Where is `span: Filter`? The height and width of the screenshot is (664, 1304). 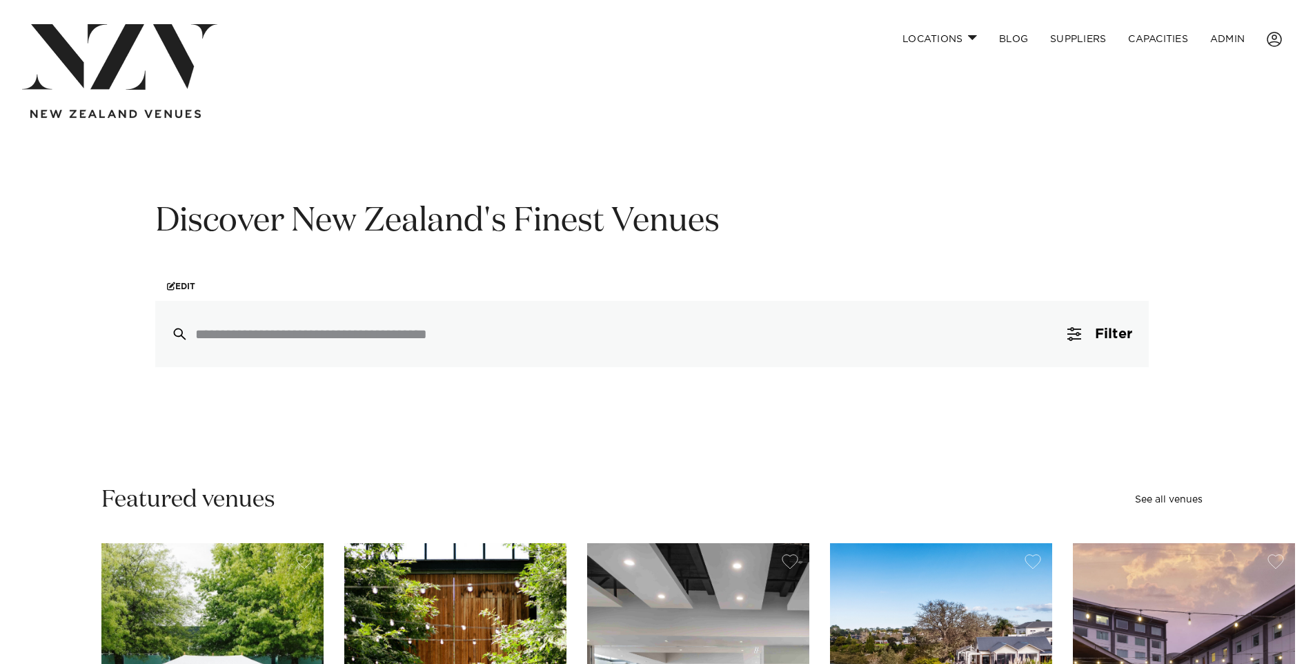 span: Filter is located at coordinates (1114, 334).